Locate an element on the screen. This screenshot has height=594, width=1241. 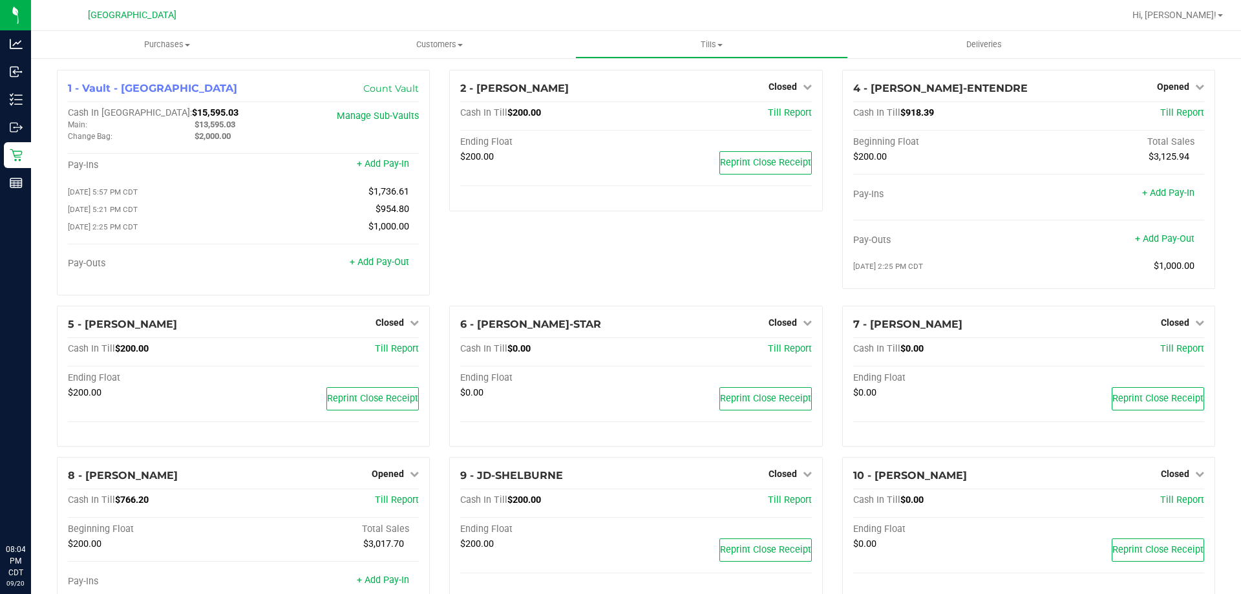
span: Opened is located at coordinates (388, 474).